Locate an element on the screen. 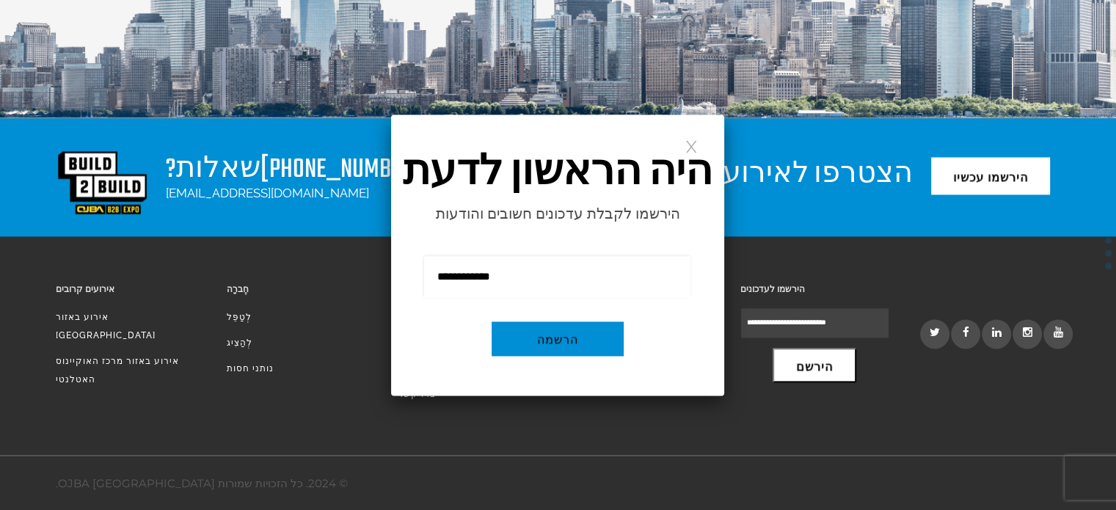  a: הירשמו עכשיו is located at coordinates (991, 175).